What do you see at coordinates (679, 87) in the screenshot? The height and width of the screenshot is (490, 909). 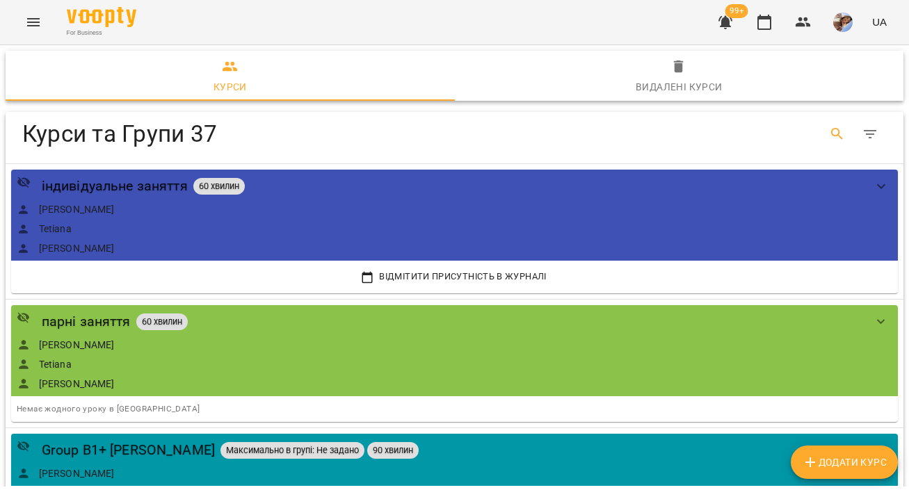 I see `div: Видалені курси` at bounding box center [679, 87].